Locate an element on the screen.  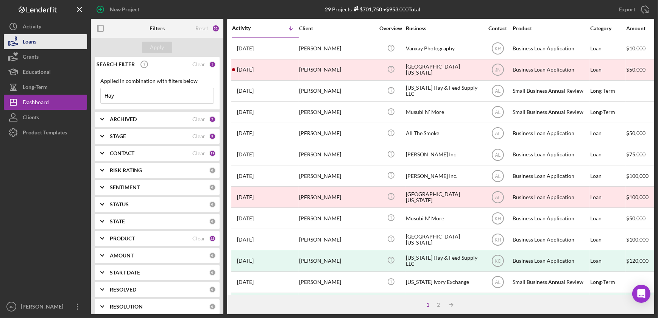
text: KR is located at coordinates (497, 49).